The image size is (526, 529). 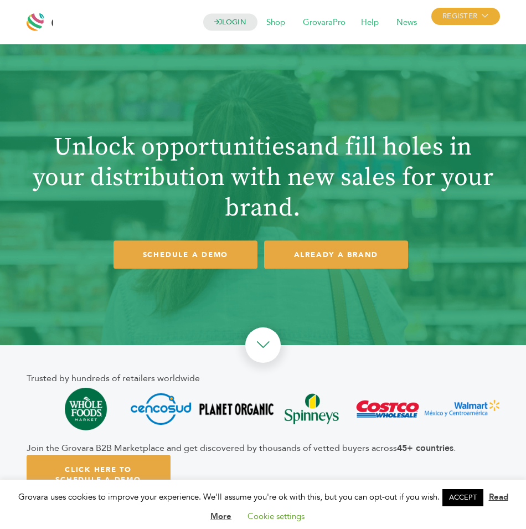 I want to click on span: News, so click(x=406, y=23).